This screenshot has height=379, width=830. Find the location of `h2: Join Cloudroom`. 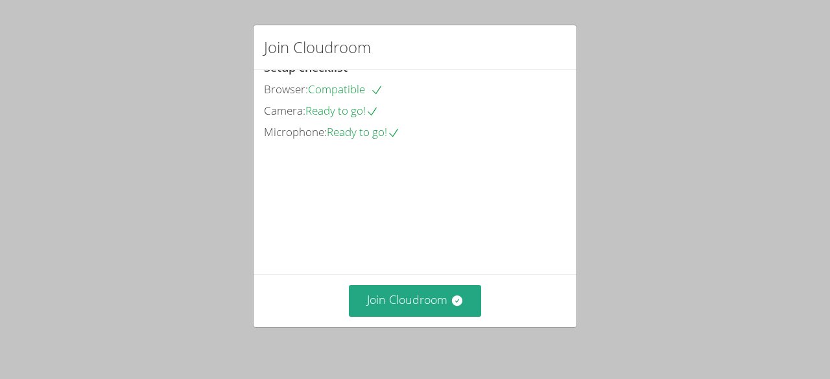

h2: Join Cloudroom is located at coordinates (317, 47).